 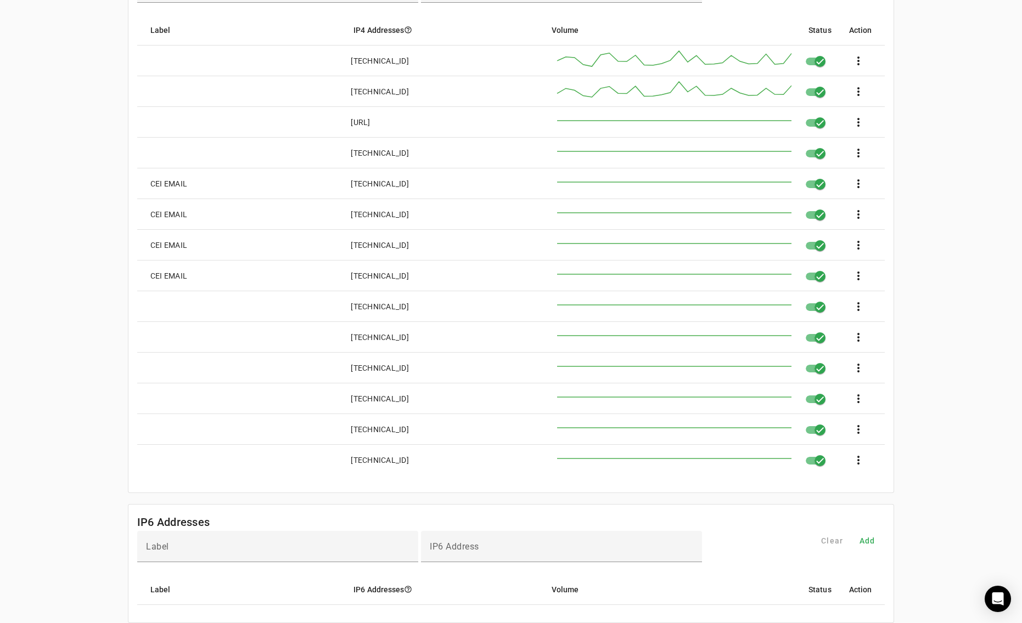 What do you see at coordinates (443, 30) in the screenshot?
I see `mat-header-cell: IP4 Addresses` at bounding box center [443, 30].